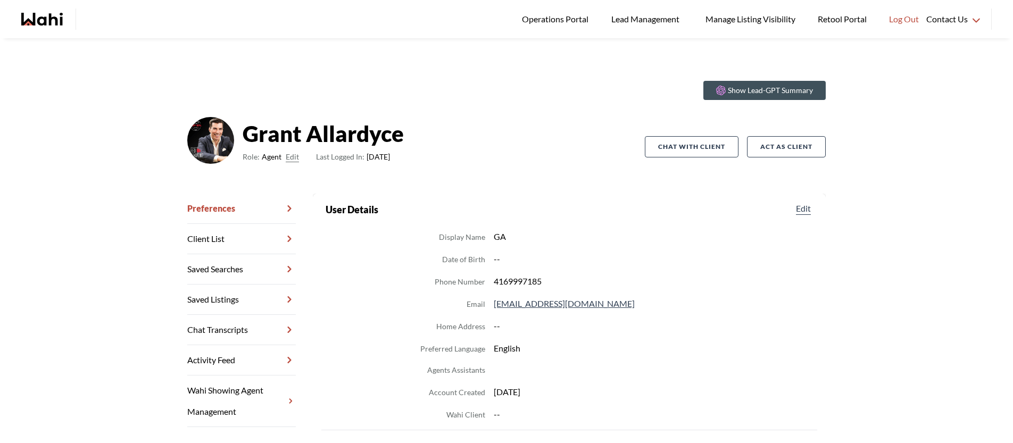 The width and height of the screenshot is (1013, 443). What do you see at coordinates (476, 304) in the screenshot?
I see `dt: Email` at bounding box center [476, 304].